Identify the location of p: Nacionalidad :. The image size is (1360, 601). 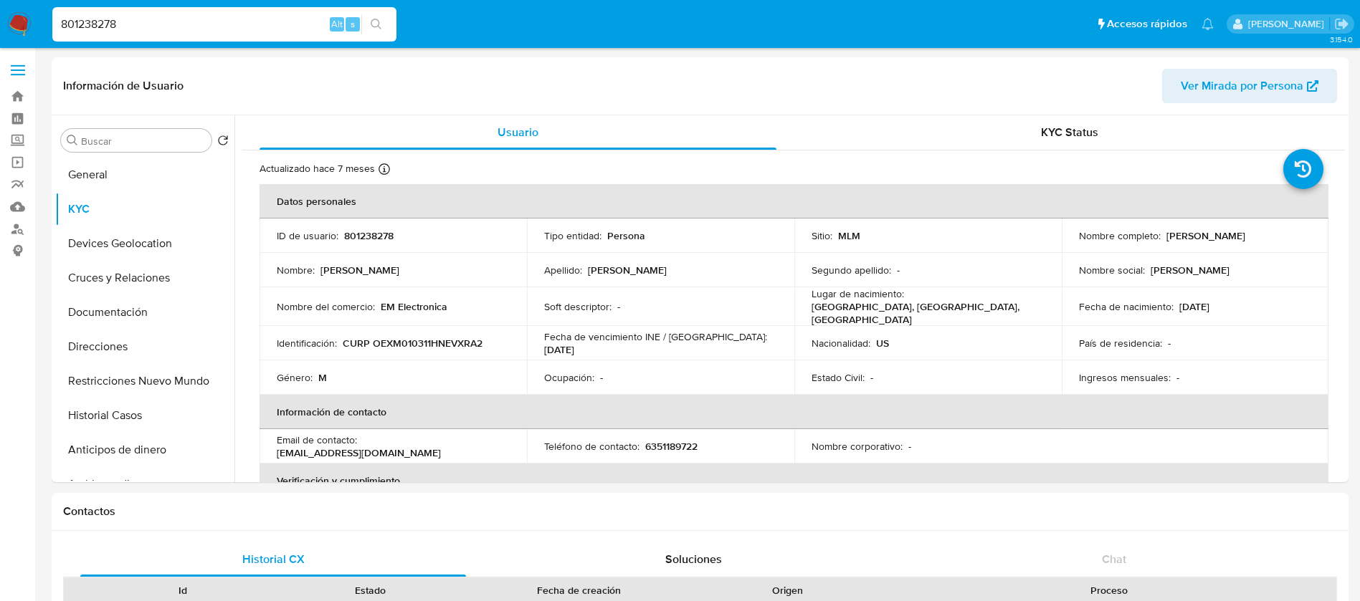
(841, 343).